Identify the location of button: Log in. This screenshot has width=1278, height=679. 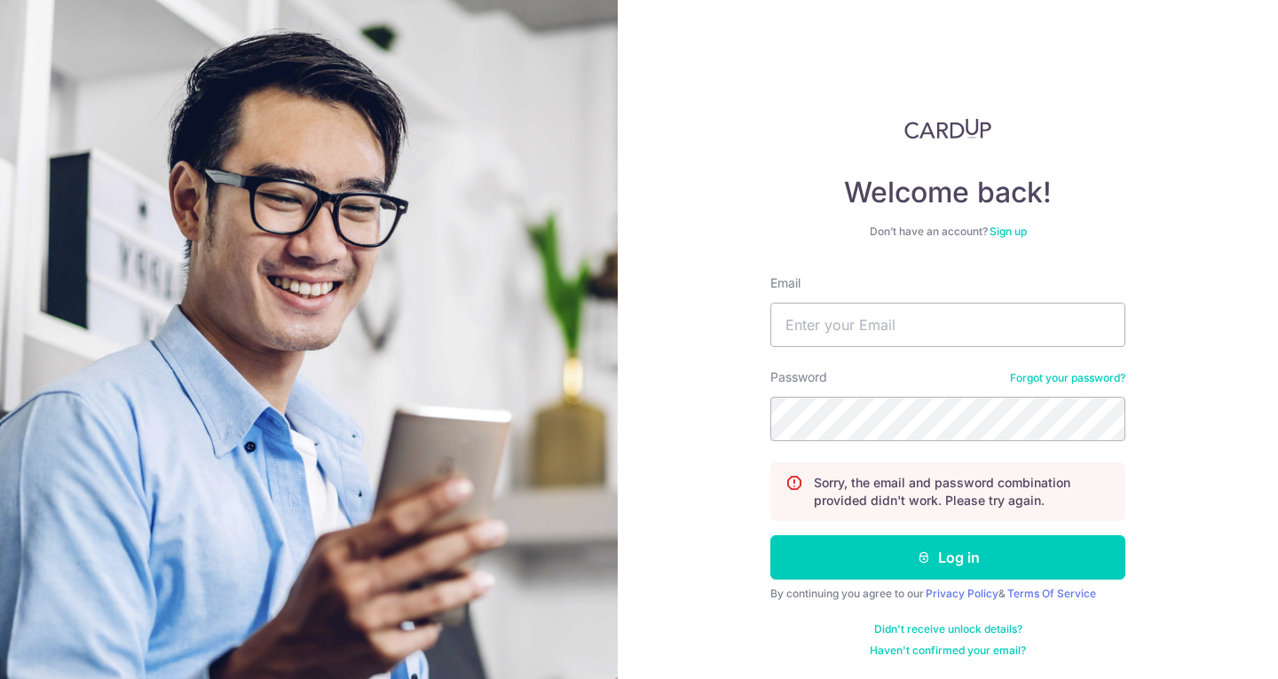
(948, 557).